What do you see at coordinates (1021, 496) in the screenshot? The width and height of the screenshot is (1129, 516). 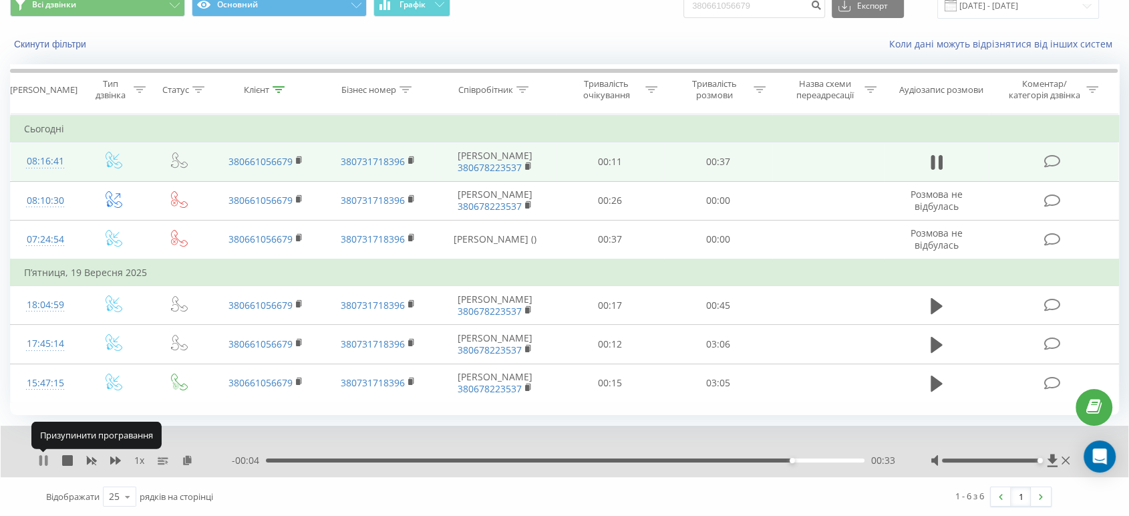 I see `a: 1` at bounding box center [1021, 496].